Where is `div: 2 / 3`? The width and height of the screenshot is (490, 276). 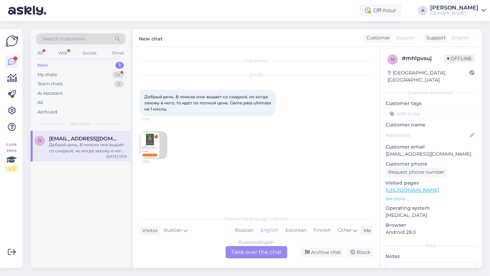 div: 2 / 3 is located at coordinates (12, 169).